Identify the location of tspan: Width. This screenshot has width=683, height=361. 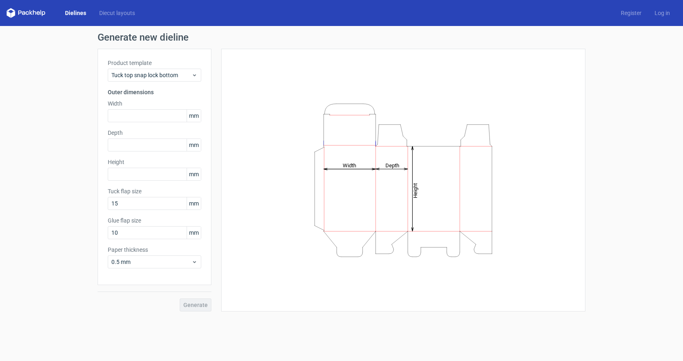
(349, 165).